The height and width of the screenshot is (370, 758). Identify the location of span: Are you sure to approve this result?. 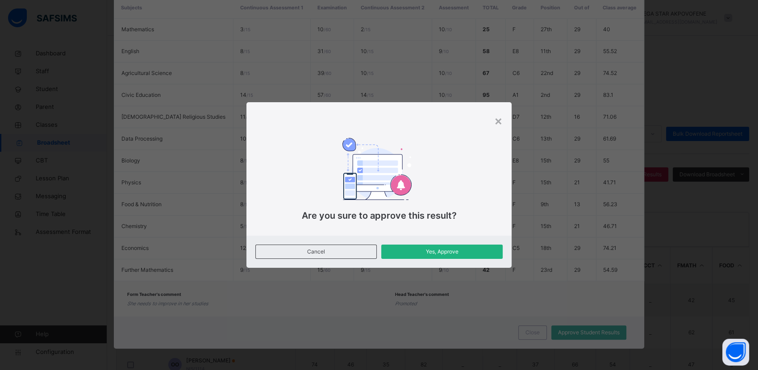
(379, 216).